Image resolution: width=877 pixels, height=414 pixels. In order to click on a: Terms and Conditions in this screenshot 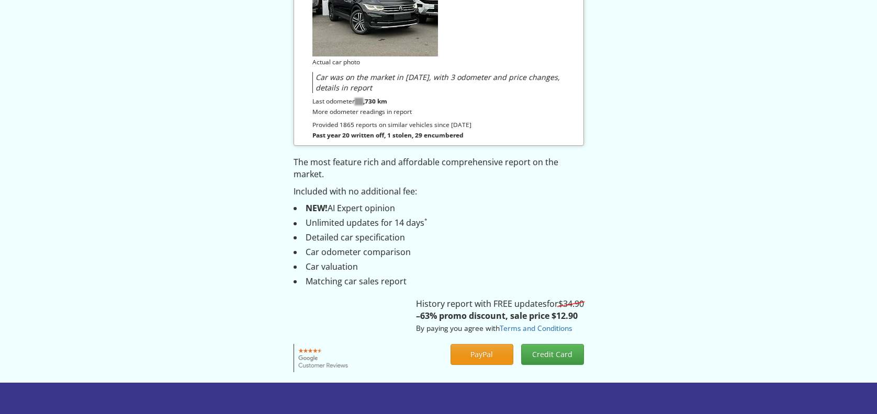, I will do `click(536, 328)`.